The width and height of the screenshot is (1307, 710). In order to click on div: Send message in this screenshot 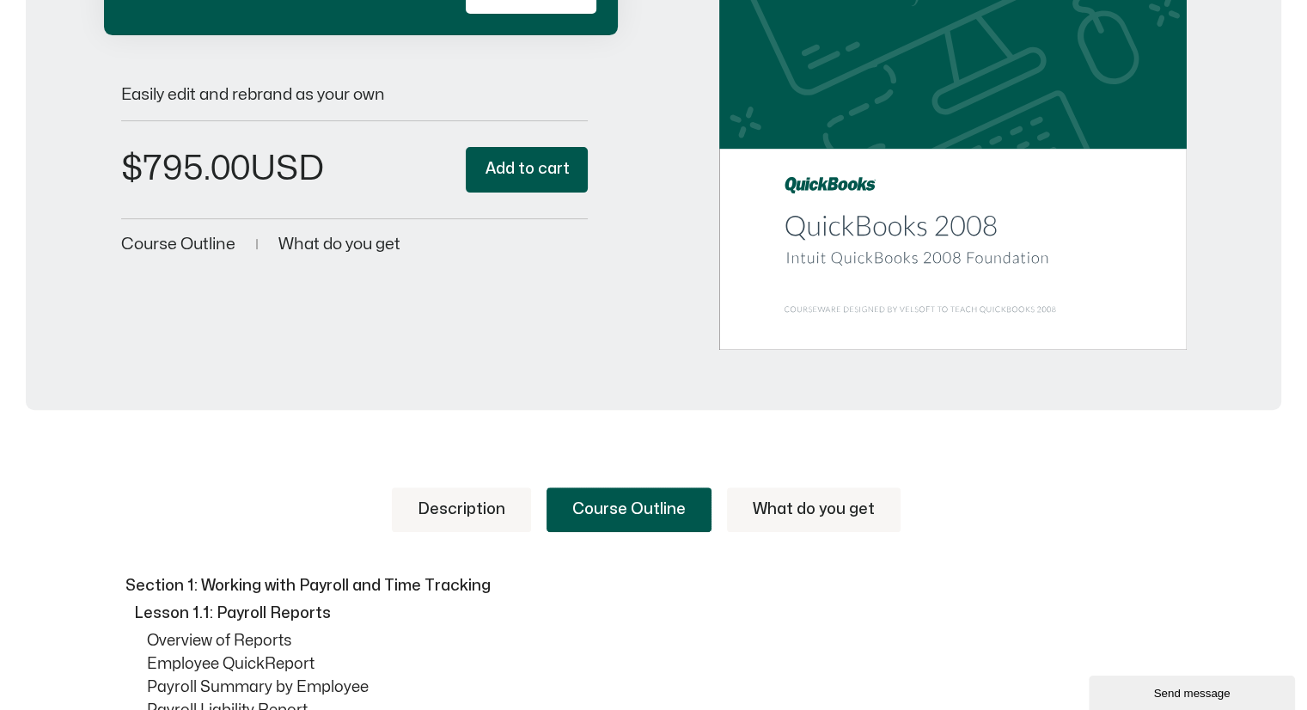, I will do `click(103, 21)`.